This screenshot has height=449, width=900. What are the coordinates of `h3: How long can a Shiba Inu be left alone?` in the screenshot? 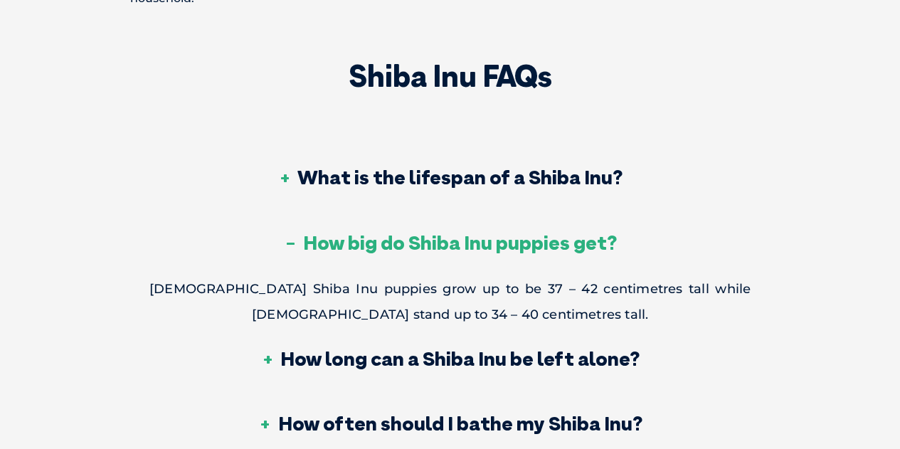 It's located at (449, 358).